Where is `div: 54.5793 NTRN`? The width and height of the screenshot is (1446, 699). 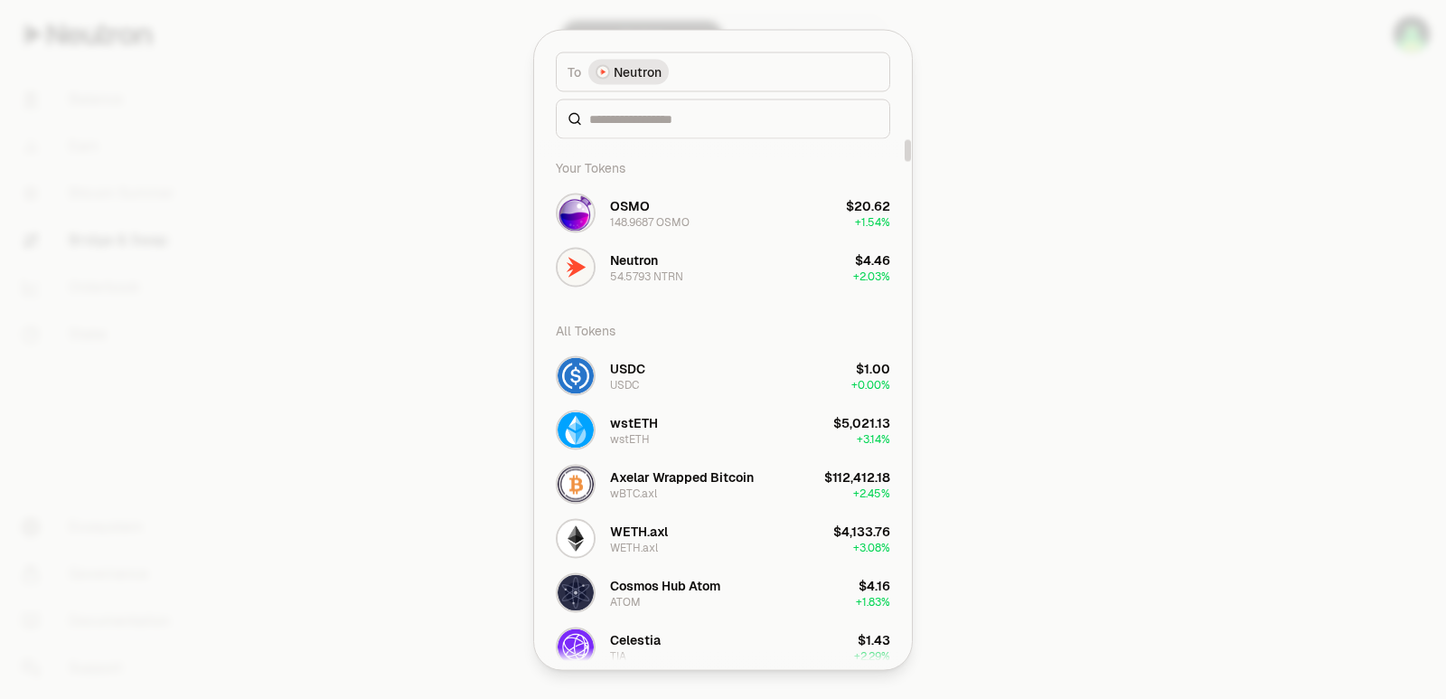
div: 54.5793 NTRN is located at coordinates (646, 276).